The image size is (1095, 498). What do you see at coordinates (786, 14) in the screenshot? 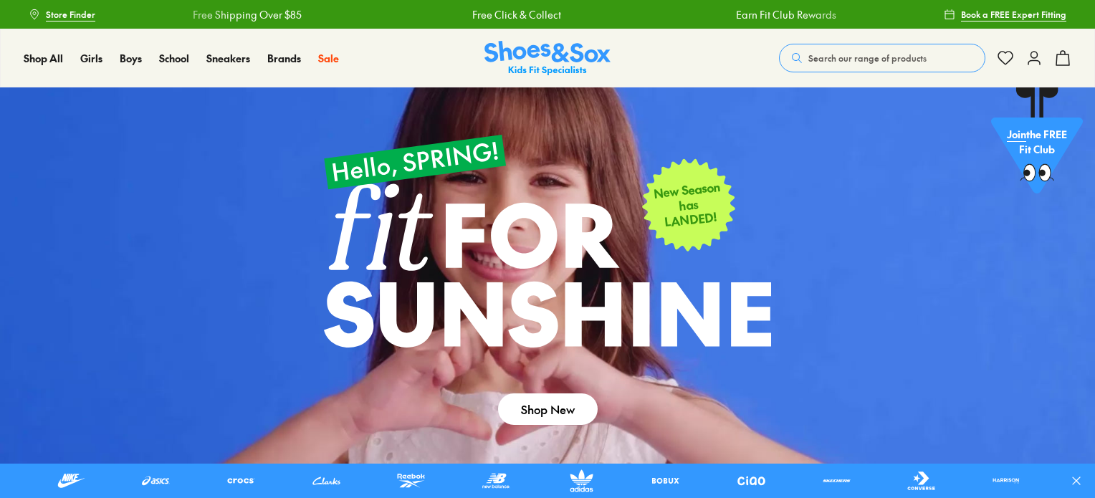
I see `a: Earn Fit Club Rewards` at bounding box center [786, 14].